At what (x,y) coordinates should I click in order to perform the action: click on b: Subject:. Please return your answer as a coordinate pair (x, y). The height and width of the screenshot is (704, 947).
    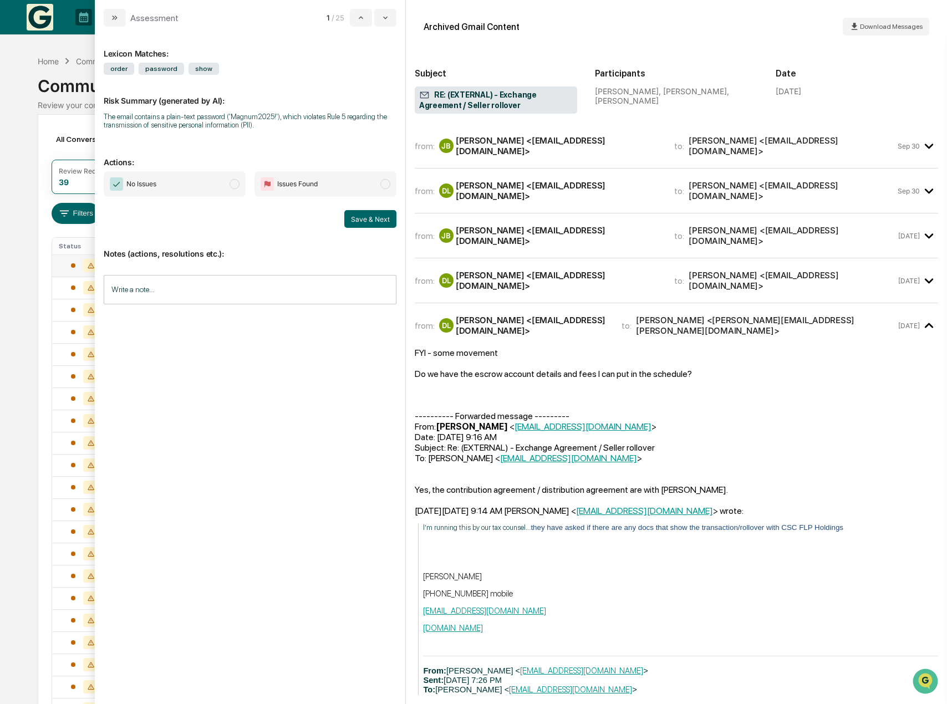
    Looking at the image, I should click on (439, 699).